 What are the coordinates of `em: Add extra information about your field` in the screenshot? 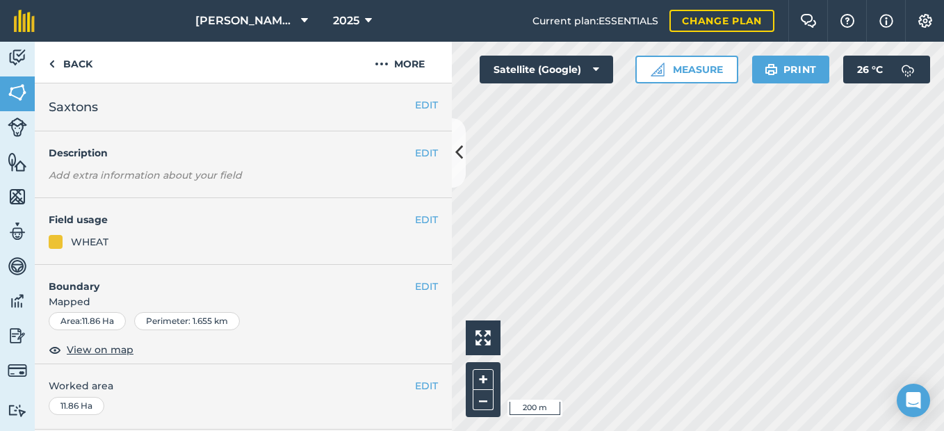 It's located at (145, 175).